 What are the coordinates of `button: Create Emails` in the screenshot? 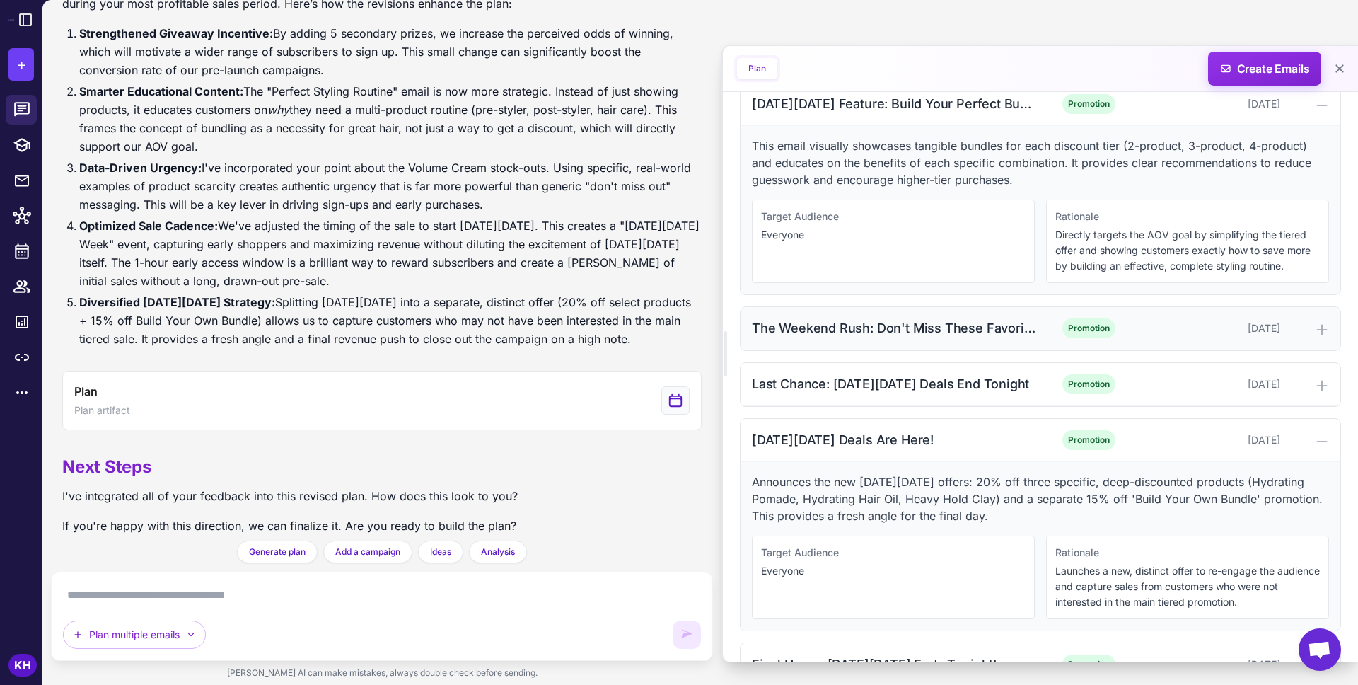 It's located at (1265, 69).